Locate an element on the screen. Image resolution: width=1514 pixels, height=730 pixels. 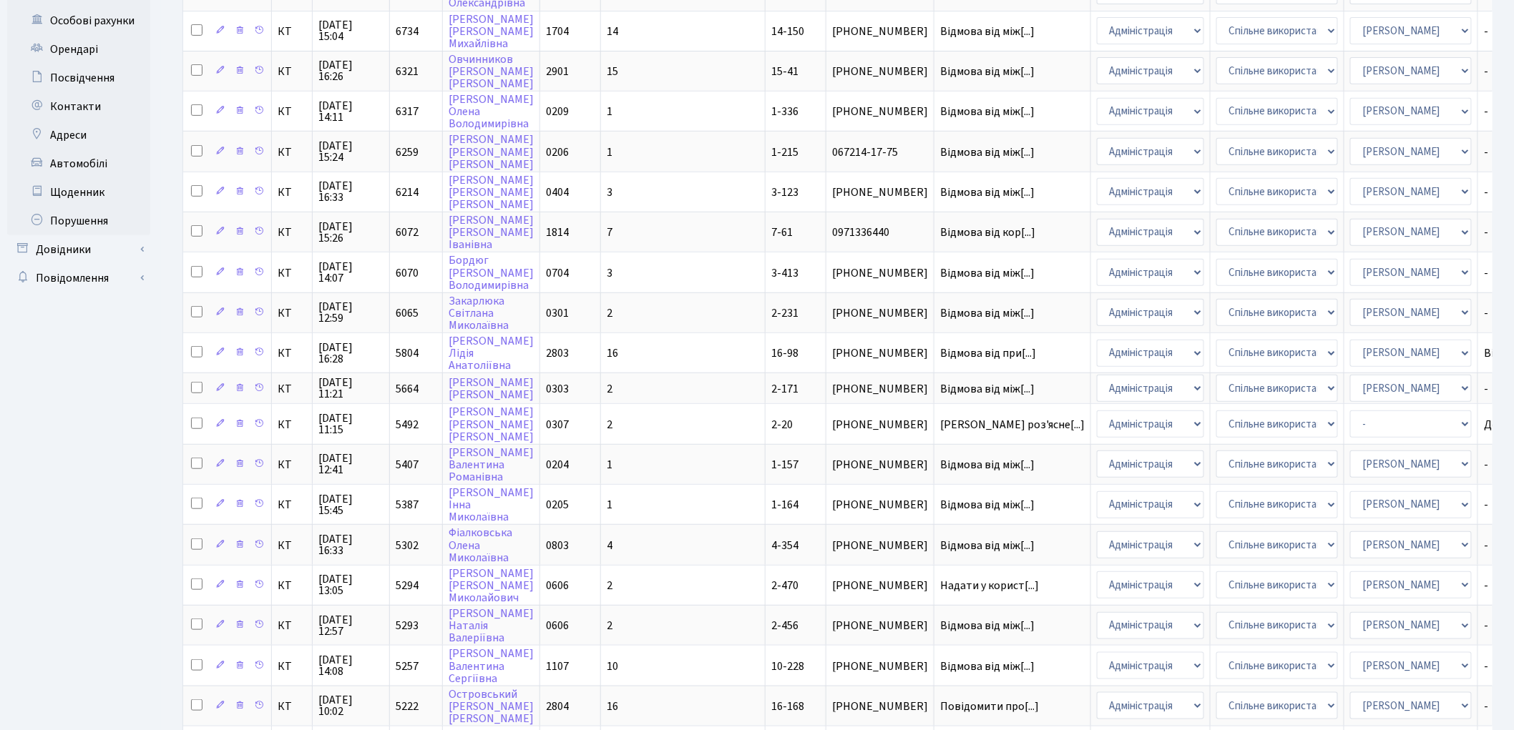
span: 5407 is located at coordinates (407, 465).